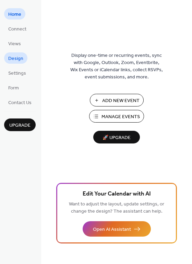 Image resolution: width=192 pixels, height=264 pixels. What do you see at coordinates (16, 58) in the screenshot?
I see `a: Design` at bounding box center [16, 58].